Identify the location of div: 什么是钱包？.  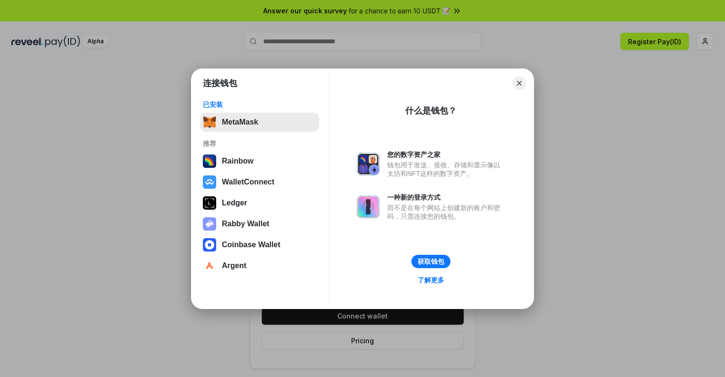
(431, 111).